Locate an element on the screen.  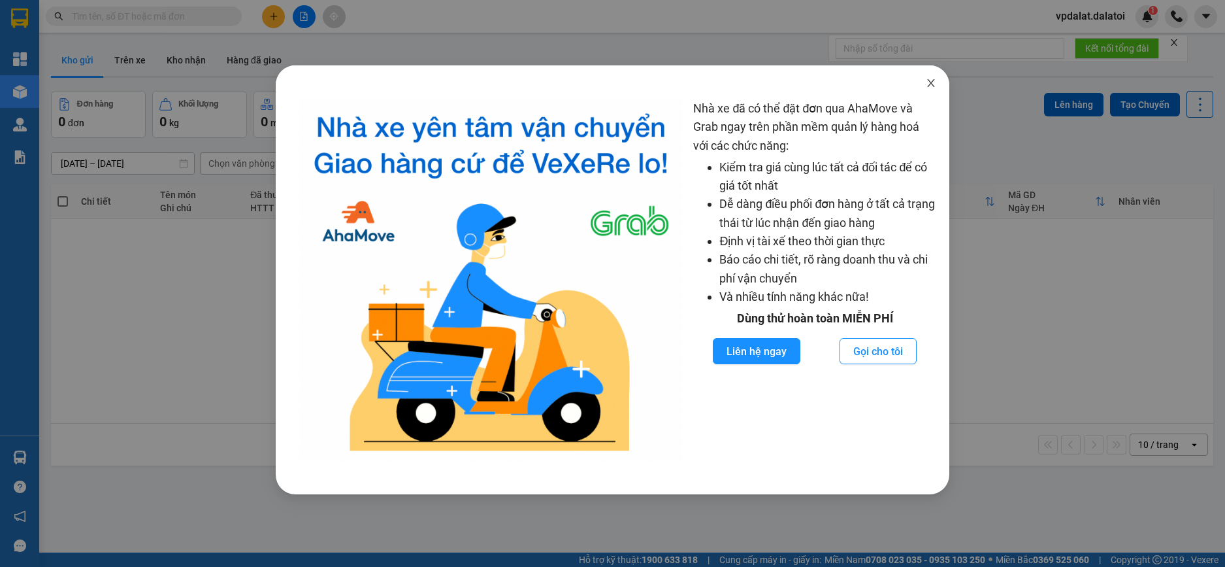
li: Và nhiều tính năng khác nữa! is located at coordinates (828, 297).